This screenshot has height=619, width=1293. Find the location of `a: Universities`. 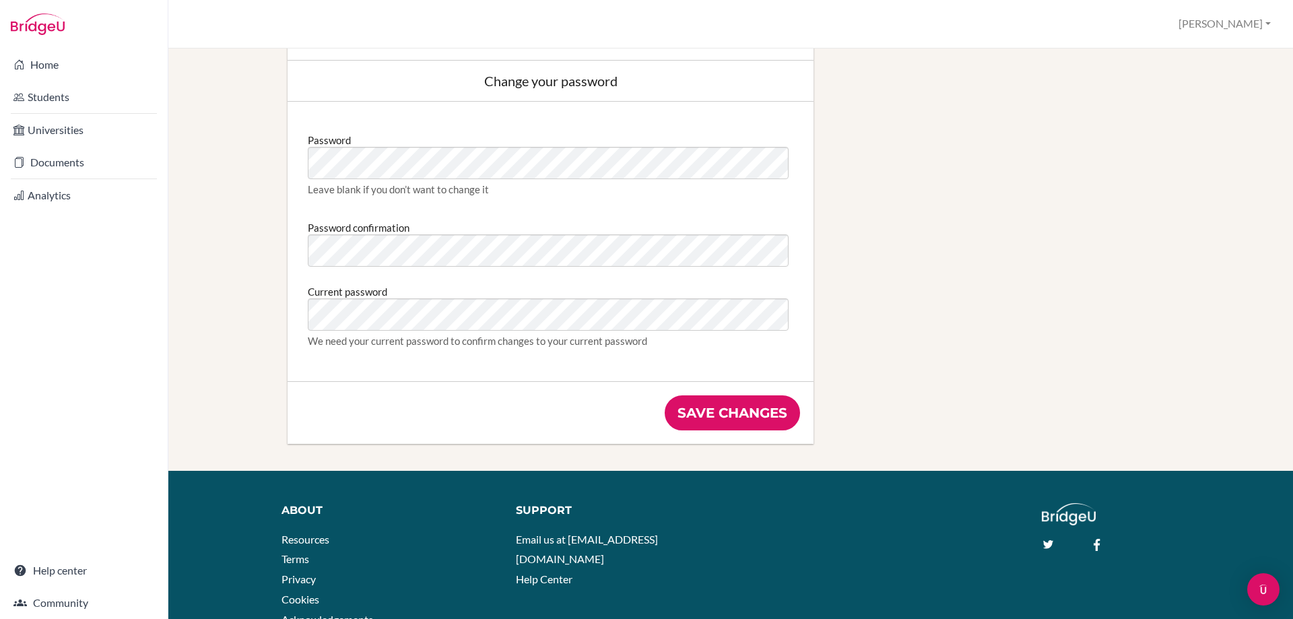

a: Universities is located at coordinates (84, 130).